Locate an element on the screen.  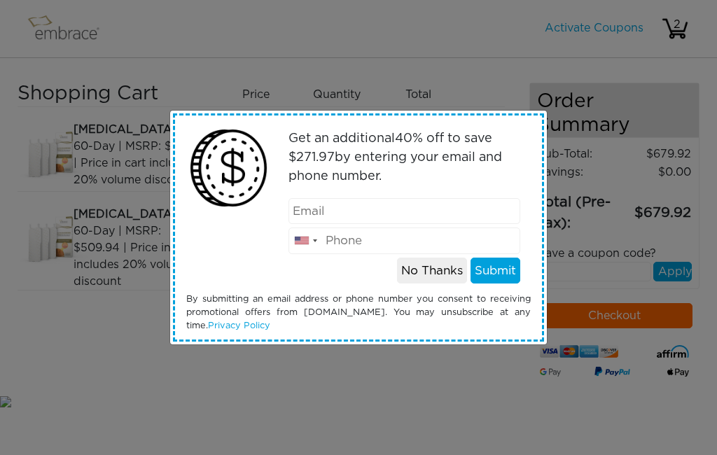
span: 271.97 is located at coordinates (315, 158).